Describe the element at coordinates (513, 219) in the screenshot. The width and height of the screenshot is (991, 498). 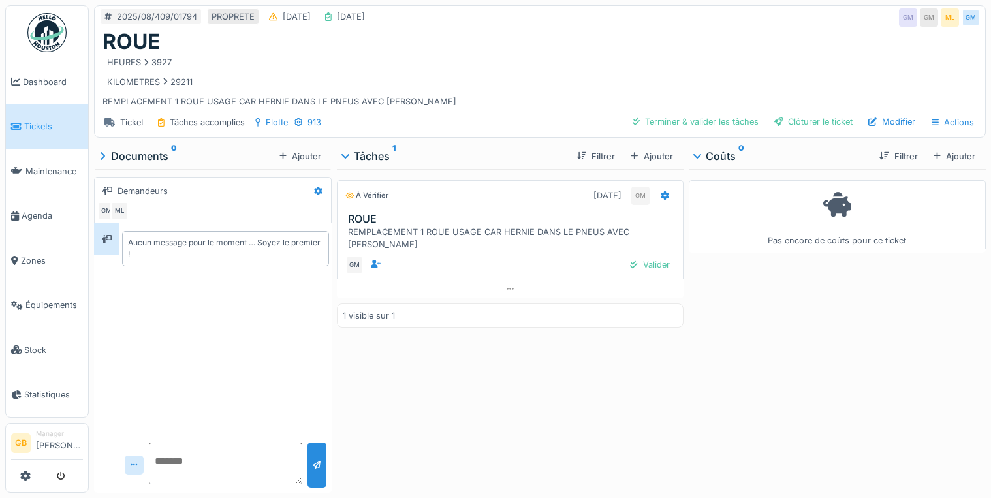
I see `h3: ROUE` at that location.